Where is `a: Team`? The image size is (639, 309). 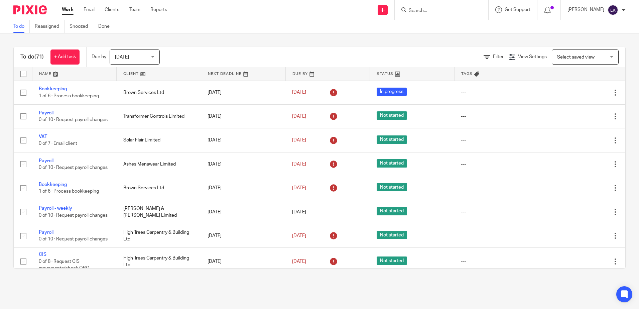
a: Team is located at coordinates (135, 10).